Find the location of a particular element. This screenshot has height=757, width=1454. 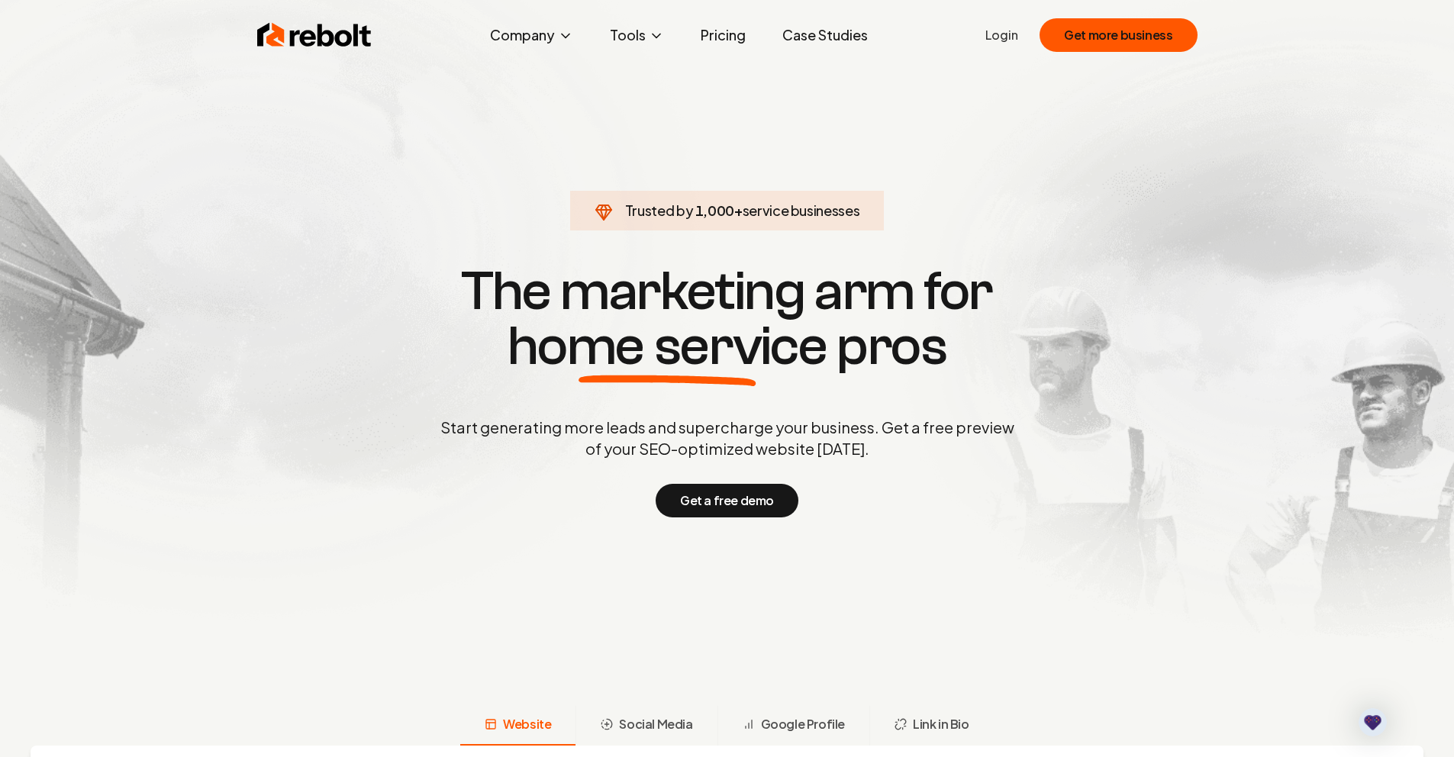

span: Social Media is located at coordinates (655, 724).